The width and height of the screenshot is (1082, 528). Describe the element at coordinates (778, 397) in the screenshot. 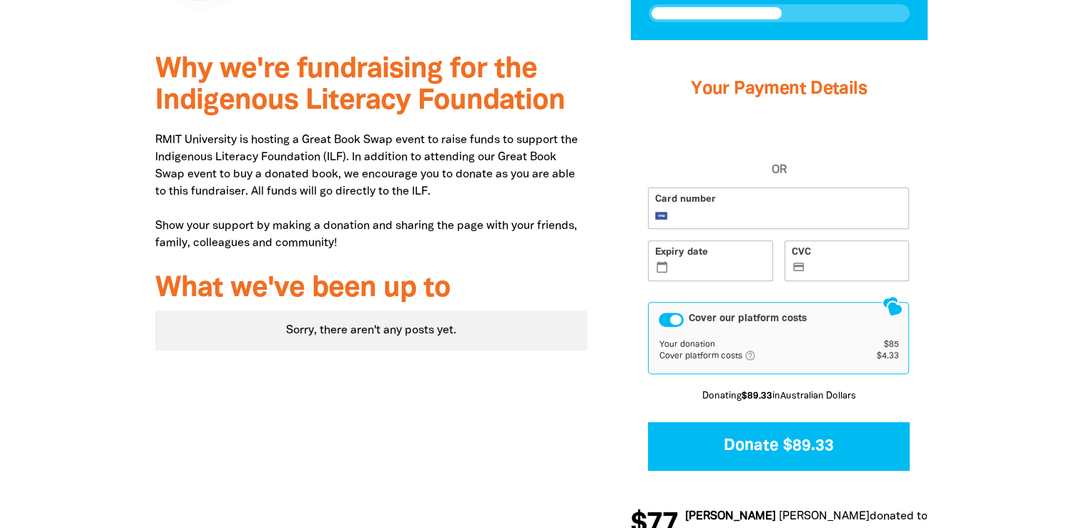

I see `p: Donating in Australian Dollars` at that location.